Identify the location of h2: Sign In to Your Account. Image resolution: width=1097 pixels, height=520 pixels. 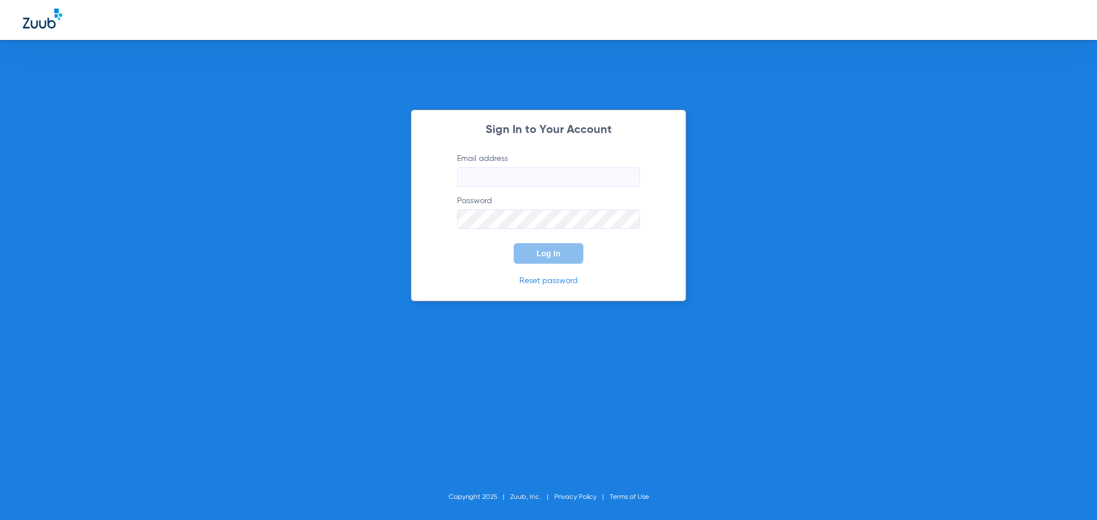
(548, 130).